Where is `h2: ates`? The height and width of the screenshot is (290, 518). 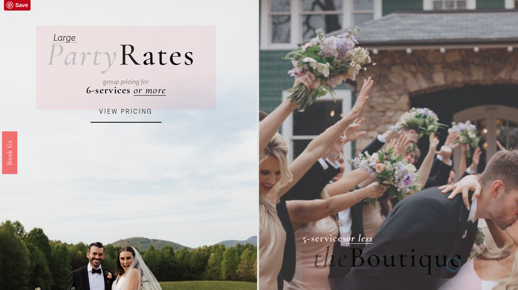 h2: ates is located at coordinates (121, 54).